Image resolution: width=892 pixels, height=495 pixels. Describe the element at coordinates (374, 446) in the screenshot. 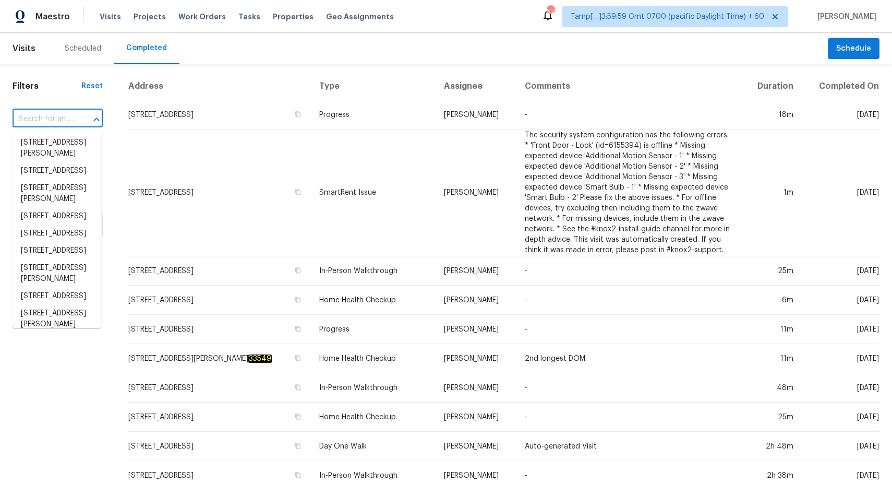

I see `td: Day One Walk` at that location.